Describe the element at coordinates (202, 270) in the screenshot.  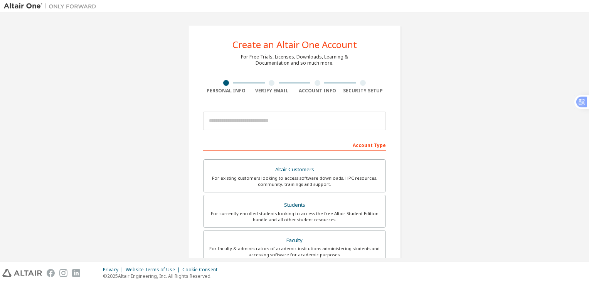
I see `div: Cookie Consent` at that location.